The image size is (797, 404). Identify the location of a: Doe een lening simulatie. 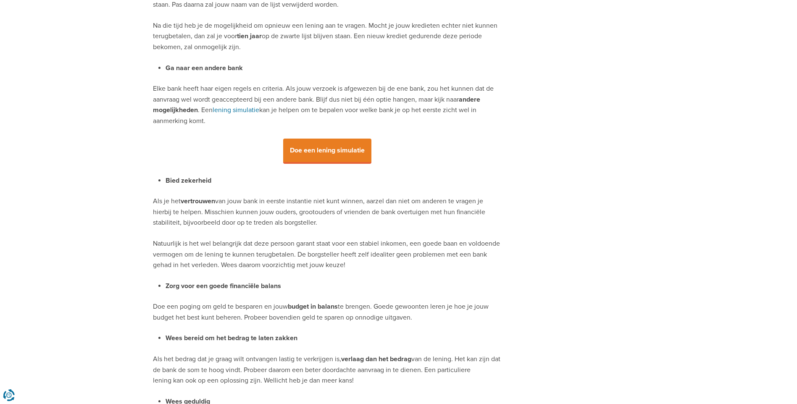
(327, 150).